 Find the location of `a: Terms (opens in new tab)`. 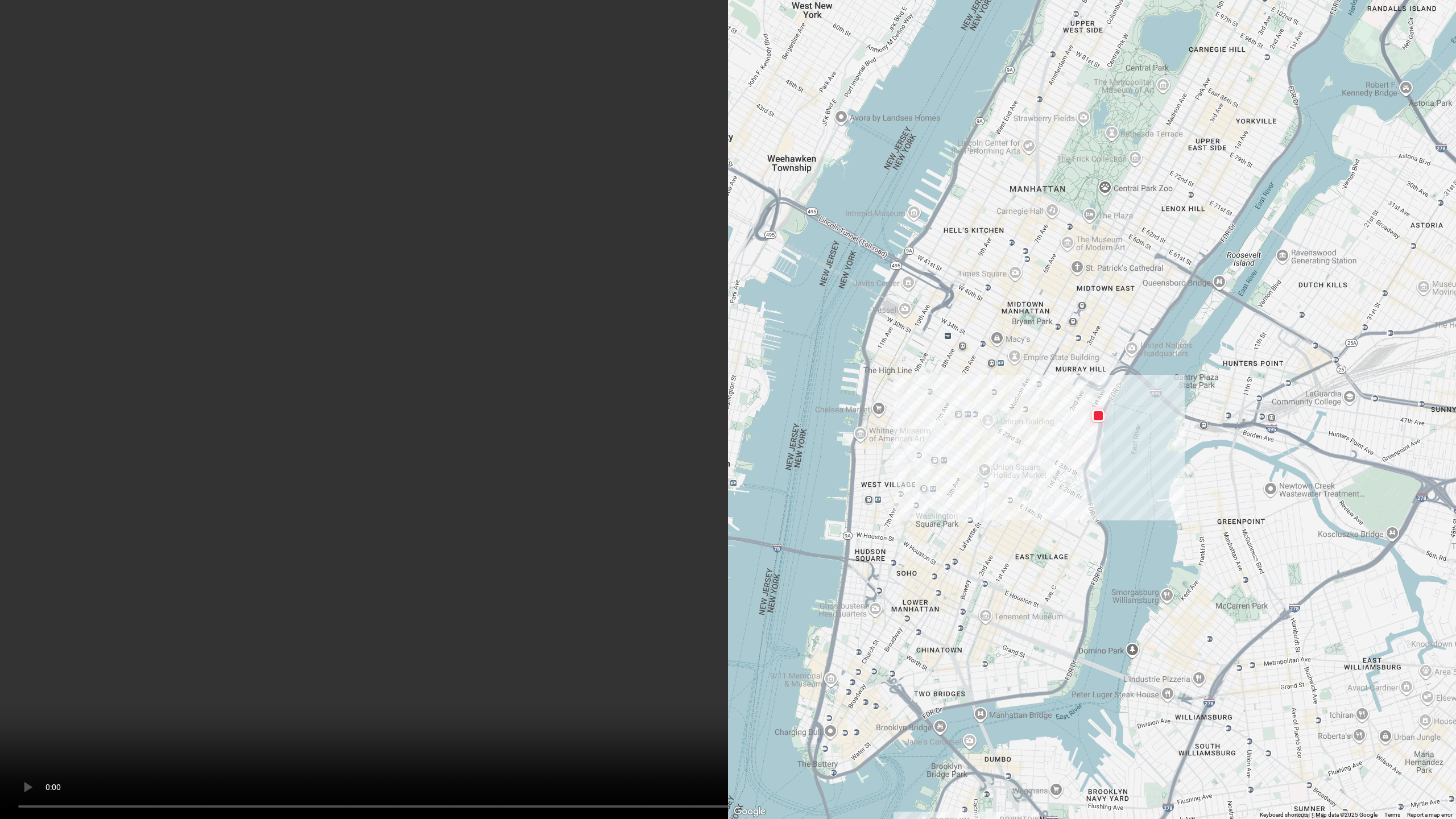

a: Terms (opens in new tab) is located at coordinates (1392, 814).